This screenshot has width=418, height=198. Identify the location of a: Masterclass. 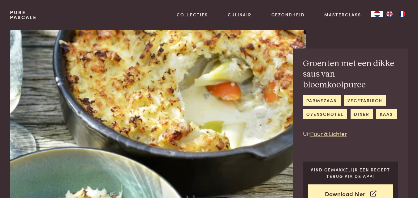
(342, 15).